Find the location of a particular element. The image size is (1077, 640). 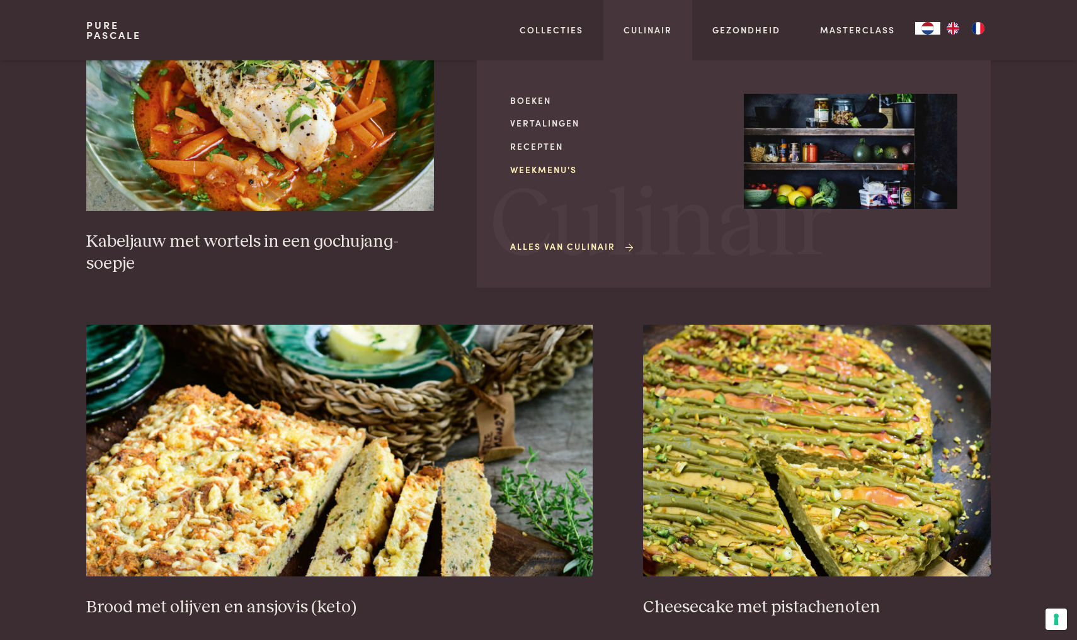

a: Weekmenu's is located at coordinates (617, 169).